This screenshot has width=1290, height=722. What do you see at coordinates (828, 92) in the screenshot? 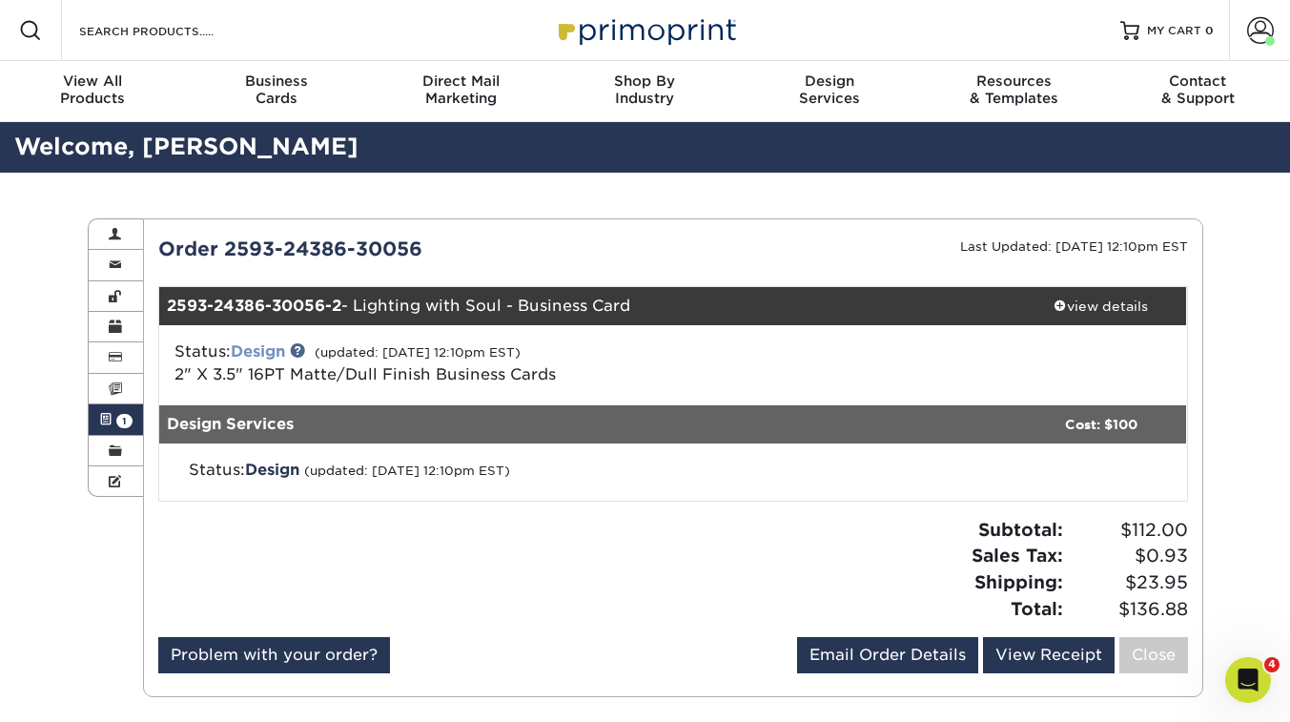
I see `a: DesignServices` at bounding box center [828, 92].